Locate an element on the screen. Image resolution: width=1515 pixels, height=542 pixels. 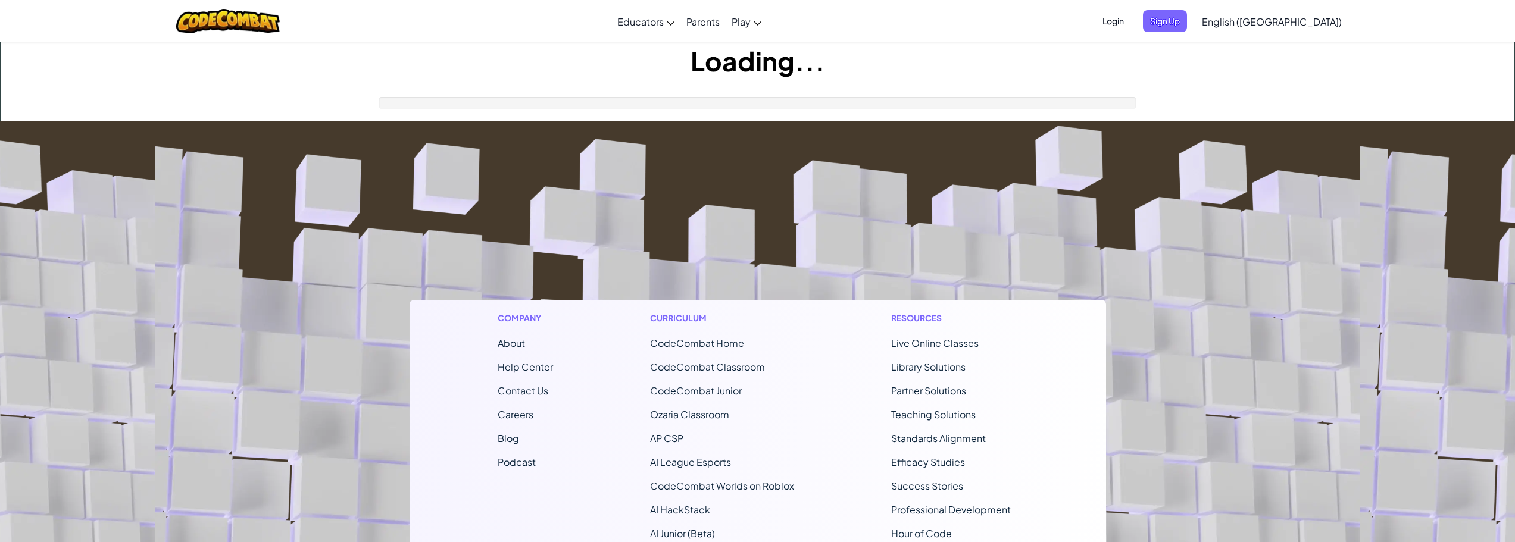
span: Play is located at coordinates (741, 21).